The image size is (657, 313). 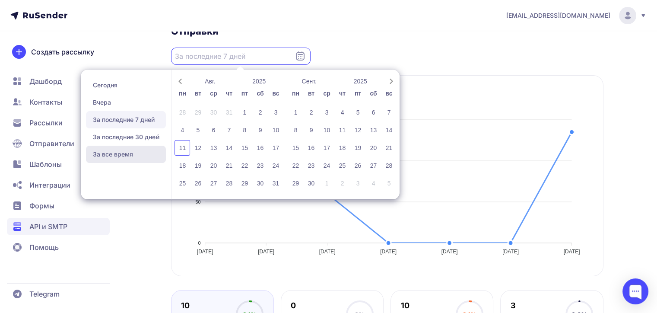 What do you see at coordinates (46, 123) in the screenshot?
I see `span: Рассылки` at bounding box center [46, 123].